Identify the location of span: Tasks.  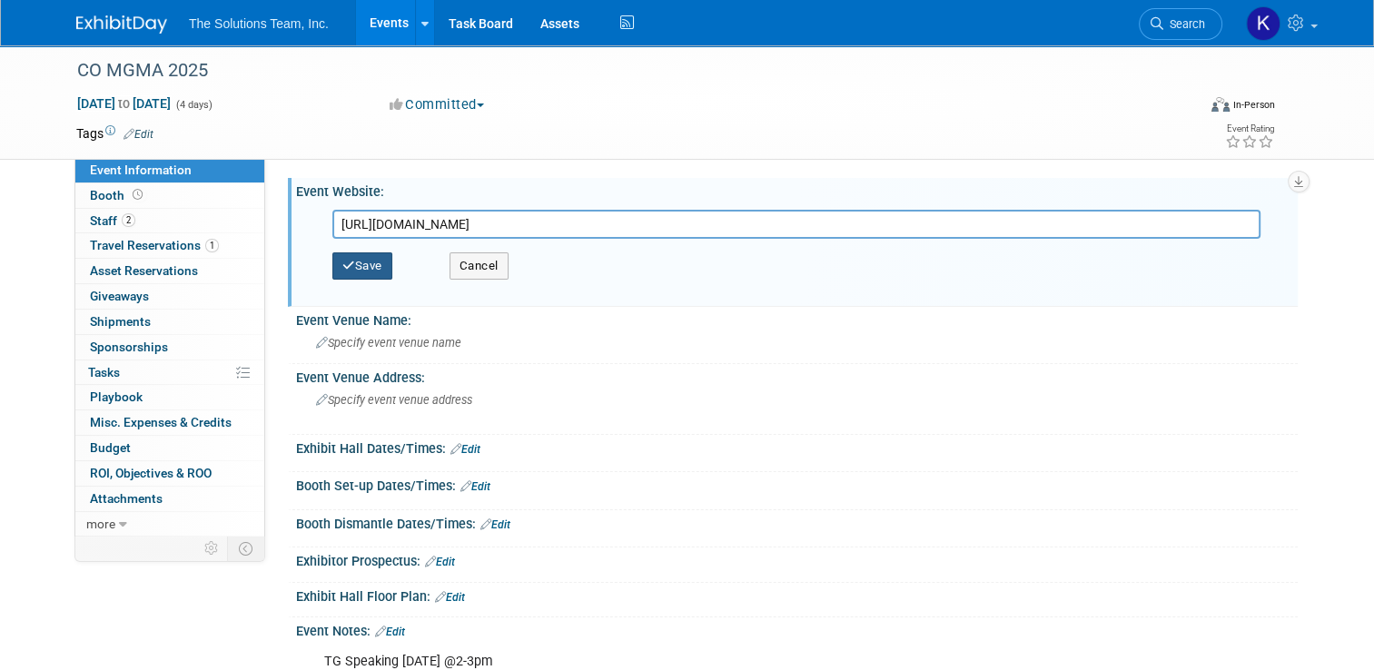
(104, 372).